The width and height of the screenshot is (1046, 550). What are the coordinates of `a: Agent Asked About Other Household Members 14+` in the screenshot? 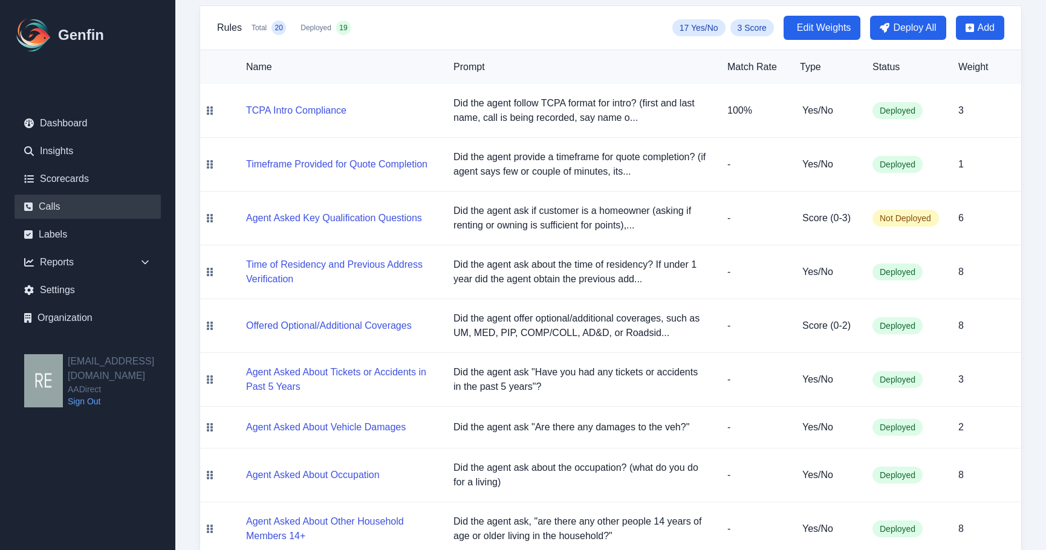 It's located at (340, 536).